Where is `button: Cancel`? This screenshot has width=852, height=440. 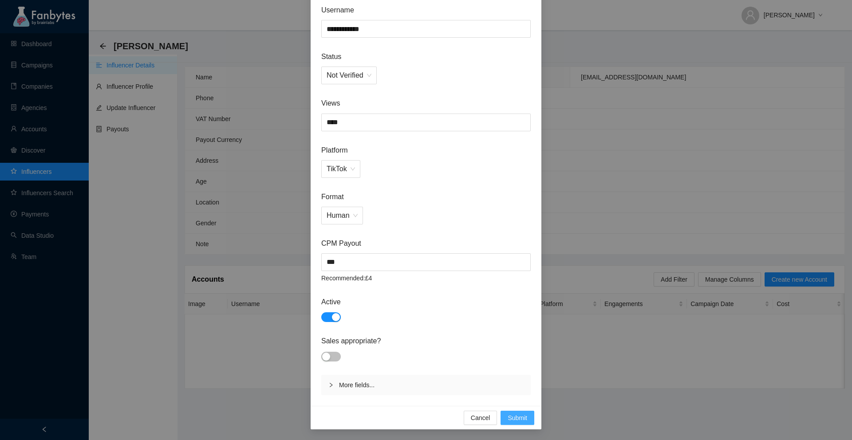
button: Cancel is located at coordinates (481, 418).